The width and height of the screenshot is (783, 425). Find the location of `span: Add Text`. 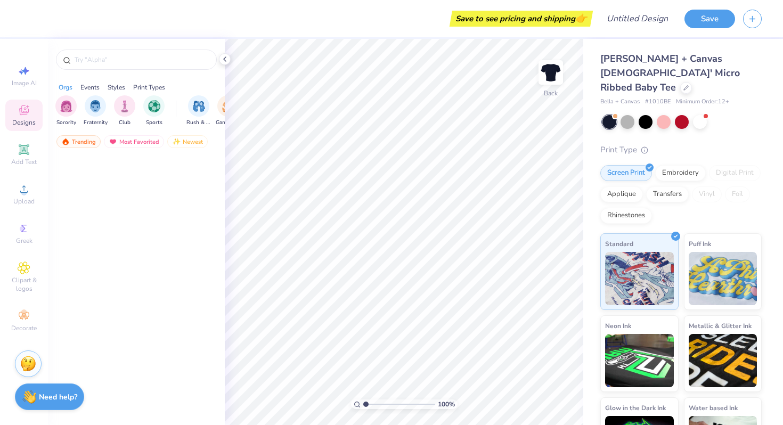

span: Add Text is located at coordinates (24, 162).